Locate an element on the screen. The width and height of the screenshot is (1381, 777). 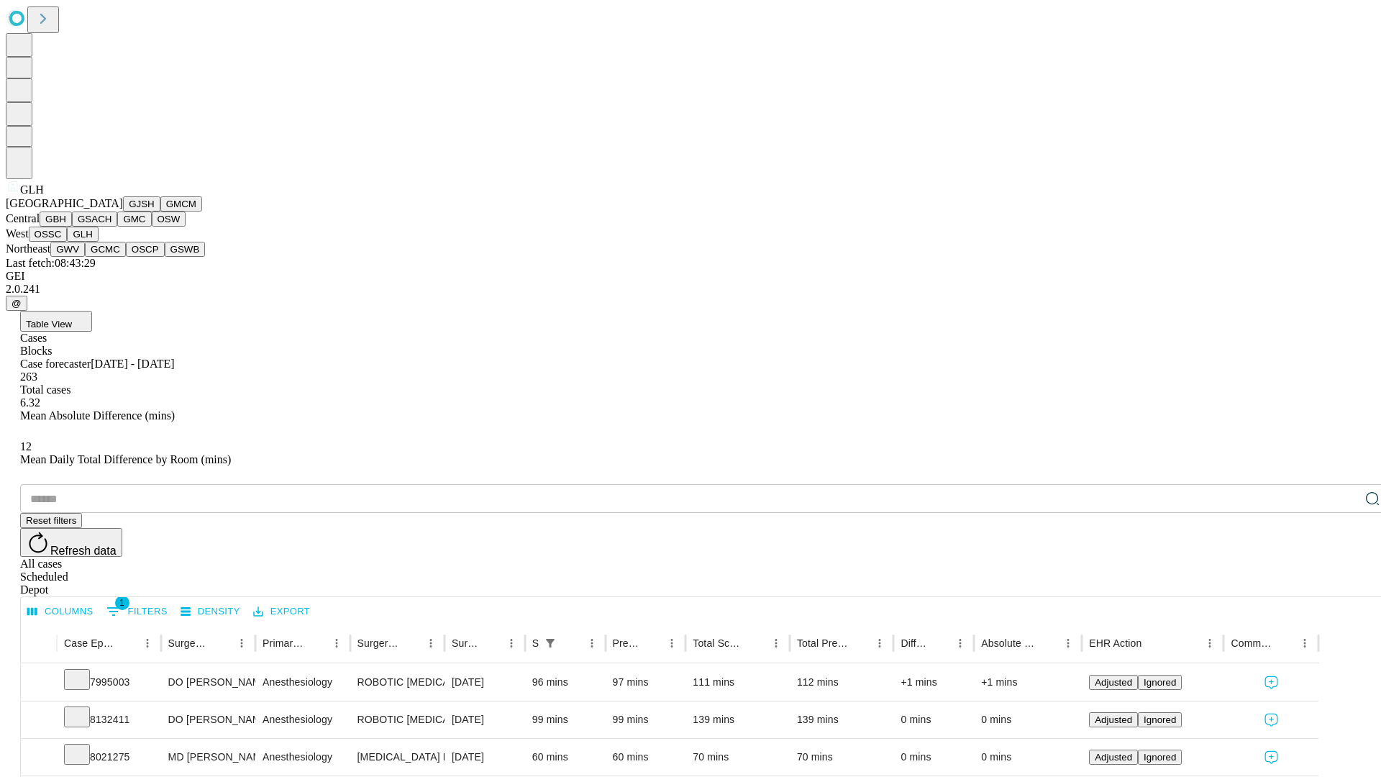
span: 263 is located at coordinates (29, 376).